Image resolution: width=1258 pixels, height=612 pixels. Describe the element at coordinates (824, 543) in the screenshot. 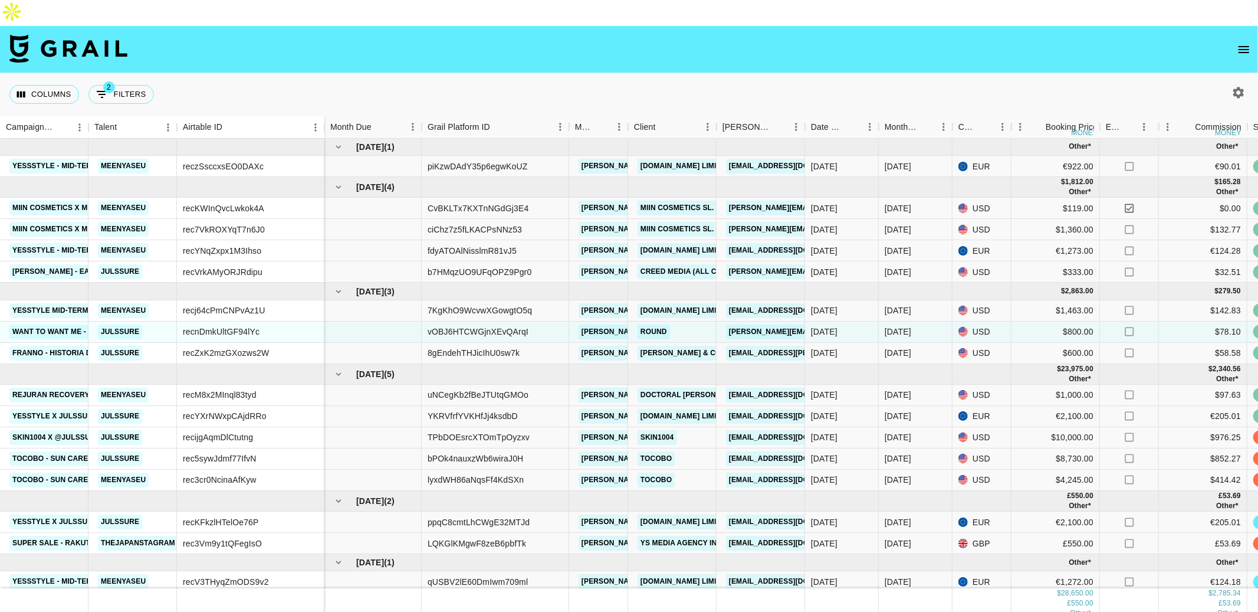

I see `div: 18/8/2025` at that location.